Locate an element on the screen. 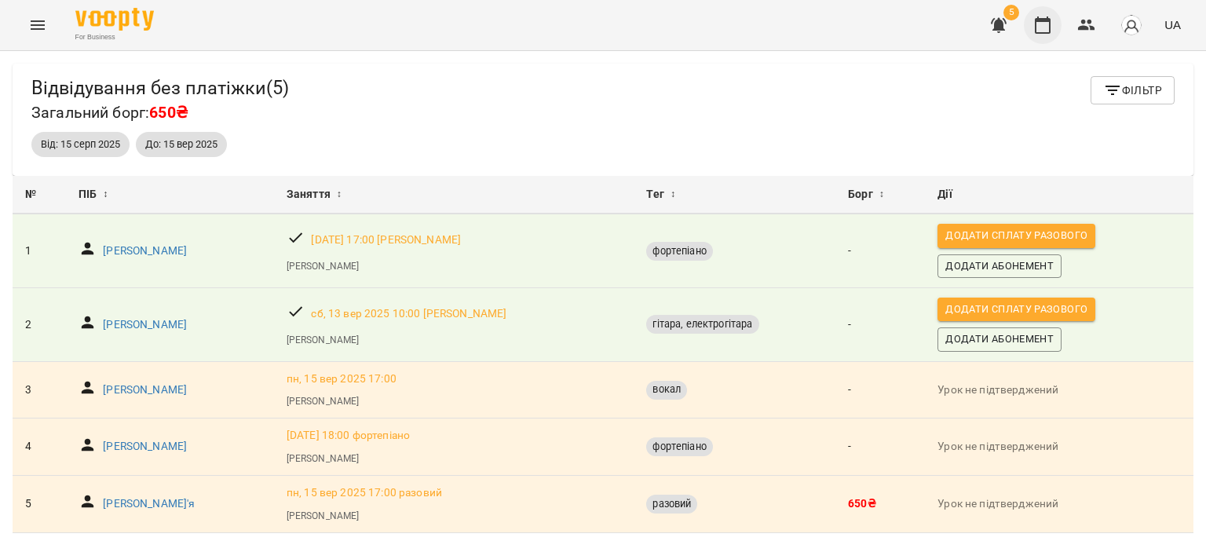  img: avatar_s.png is located at coordinates (1131, 25).